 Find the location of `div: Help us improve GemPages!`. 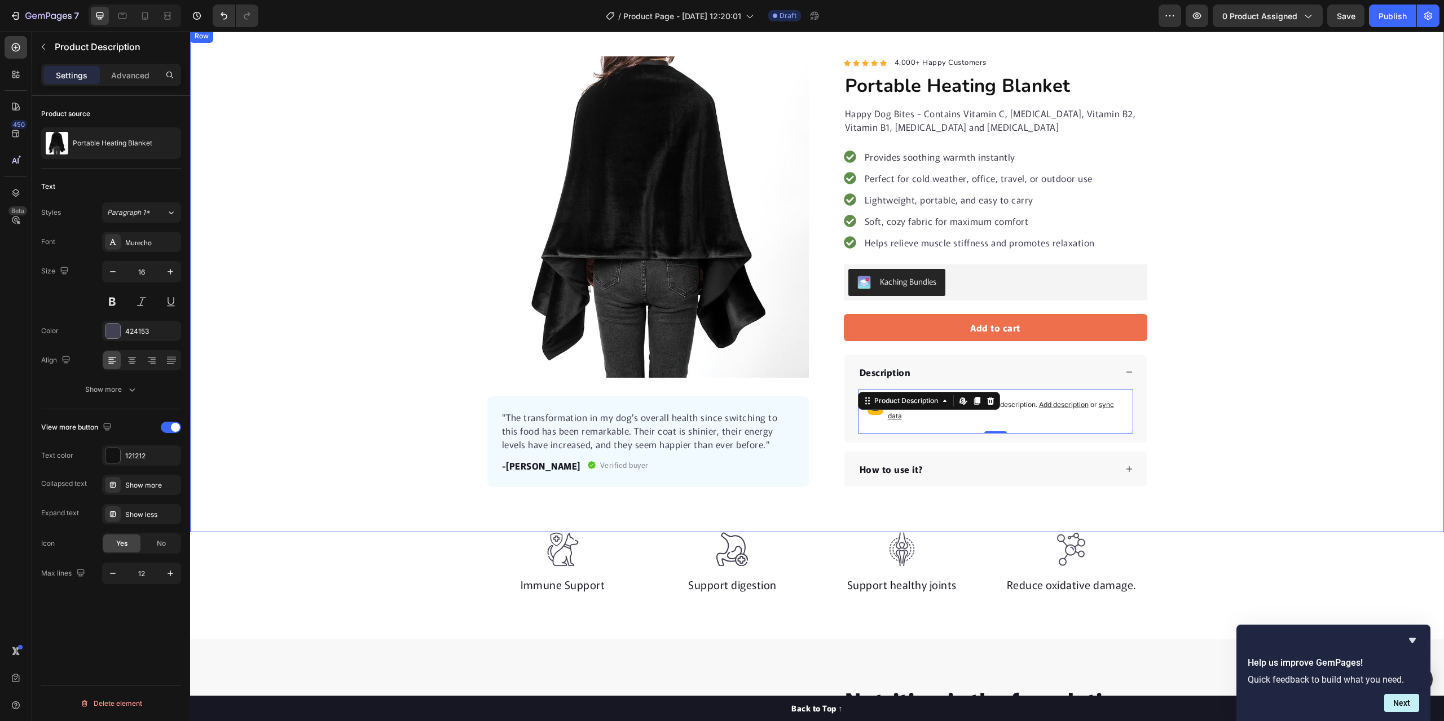

div: Help us improve GemPages! is located at coordinates (1334, 673).